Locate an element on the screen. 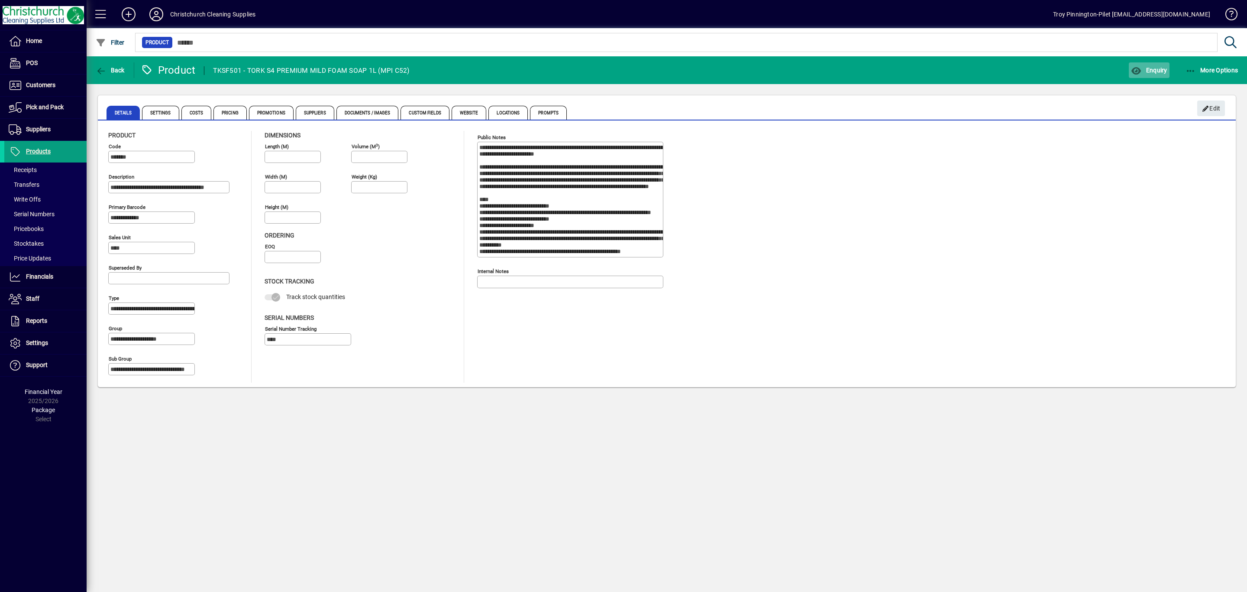 The width and height of the screenshot is (1247, 592). mat-label: Primary barcode is located at coordinates (127, 207).